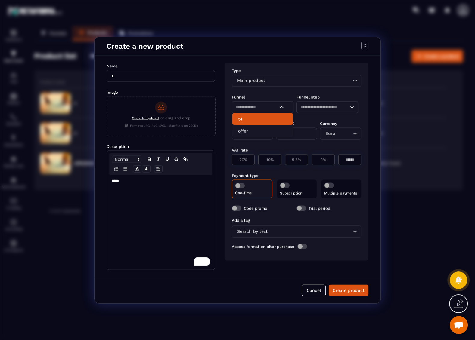 This screenshot has height=340, width=475. What do you see at coordinates (296, 160) in the screenshot?
I see `p: 5.5%` at bounding box center [296, 160].